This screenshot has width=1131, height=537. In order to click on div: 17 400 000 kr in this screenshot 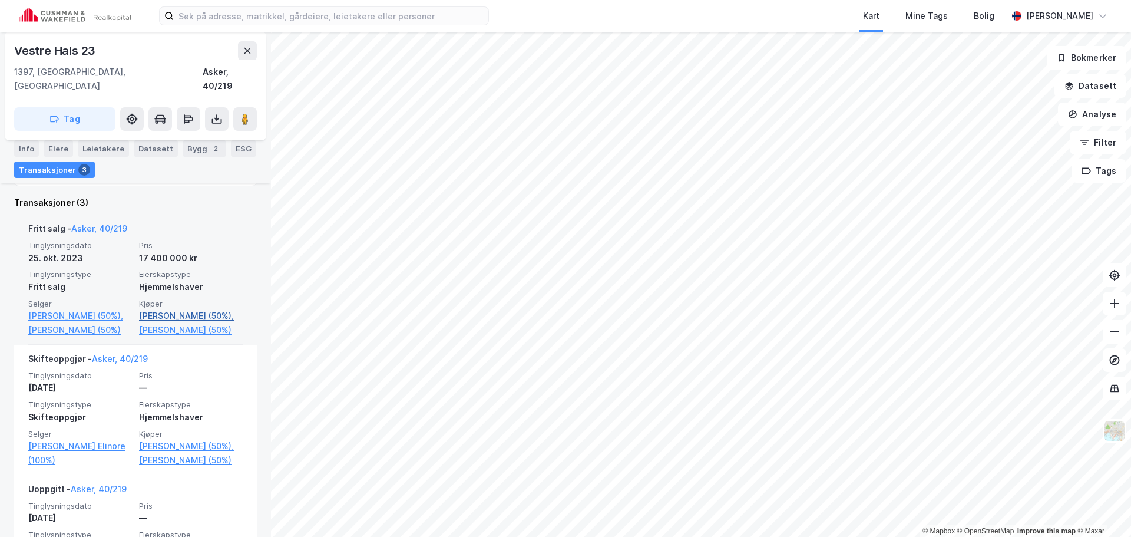, I will do `click(191, 258)`.